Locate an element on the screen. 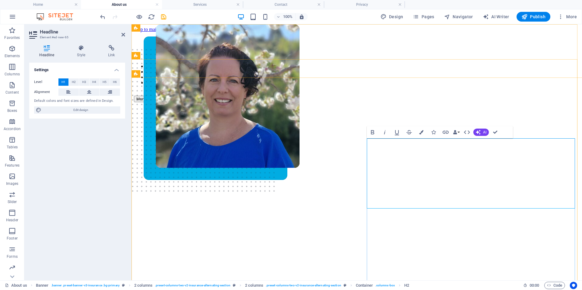 This screenshot has height=290, width=582. button: AI Writer is located at coordinates (496, 17).